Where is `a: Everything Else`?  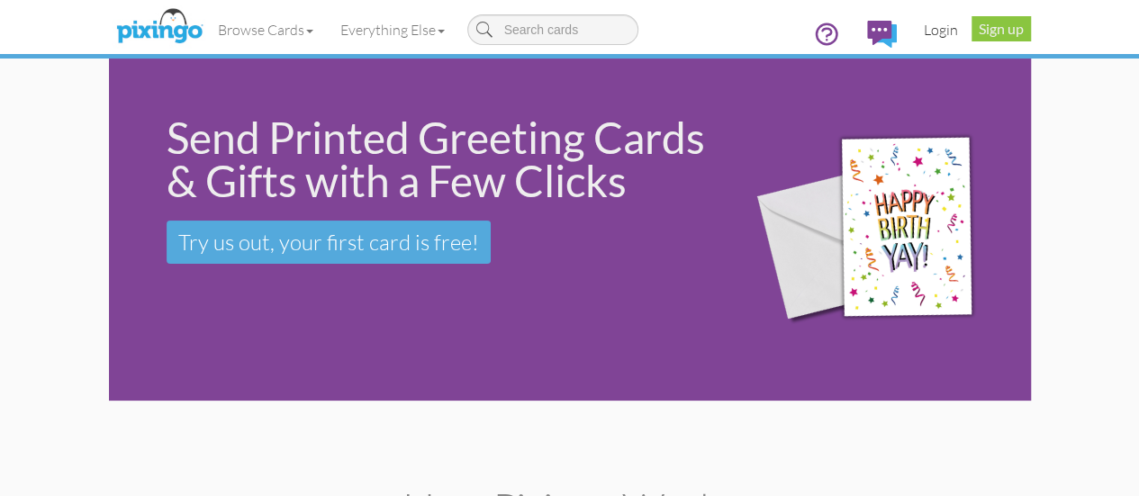
a: Everything Else is located at coordinates (393, 30).